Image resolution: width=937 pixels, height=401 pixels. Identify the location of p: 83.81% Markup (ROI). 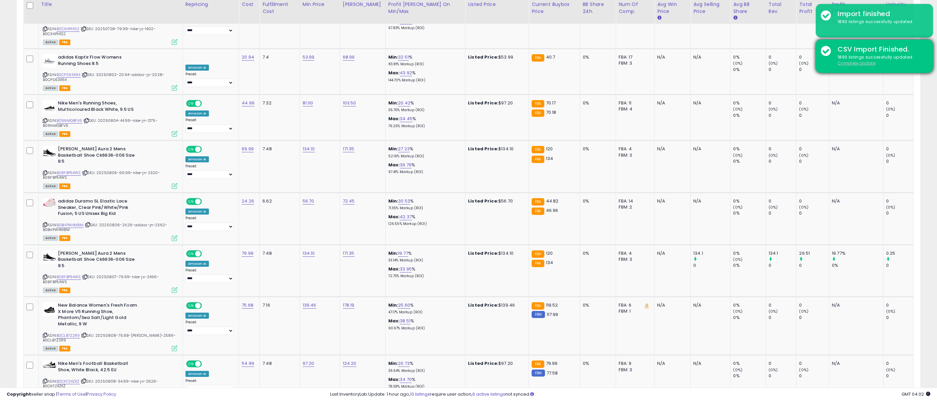
(424, 64).